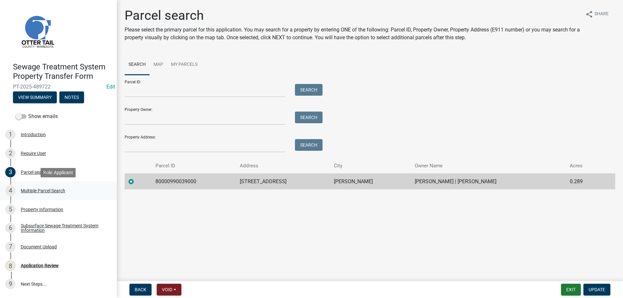 This screenshot has width=623, height=298. What do you see at coordinates (140, 290) in the screenshot?
I see `button: Back` at bounding box center [140, 290].